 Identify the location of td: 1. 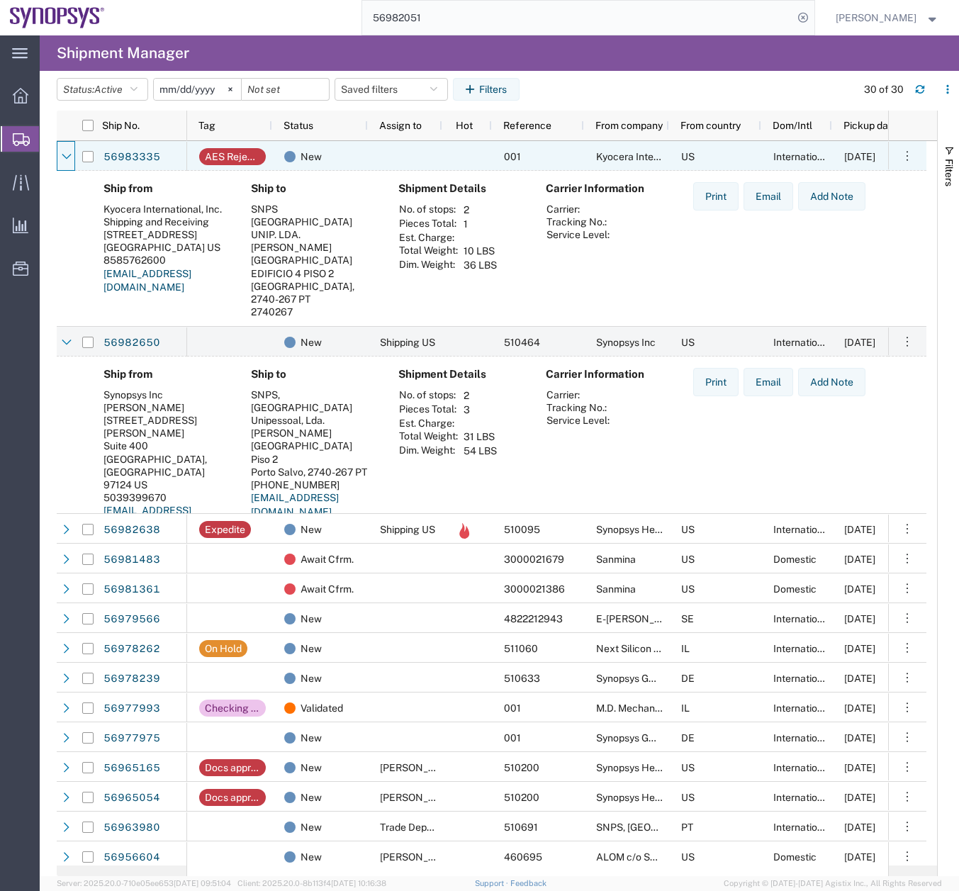
(480, 224).